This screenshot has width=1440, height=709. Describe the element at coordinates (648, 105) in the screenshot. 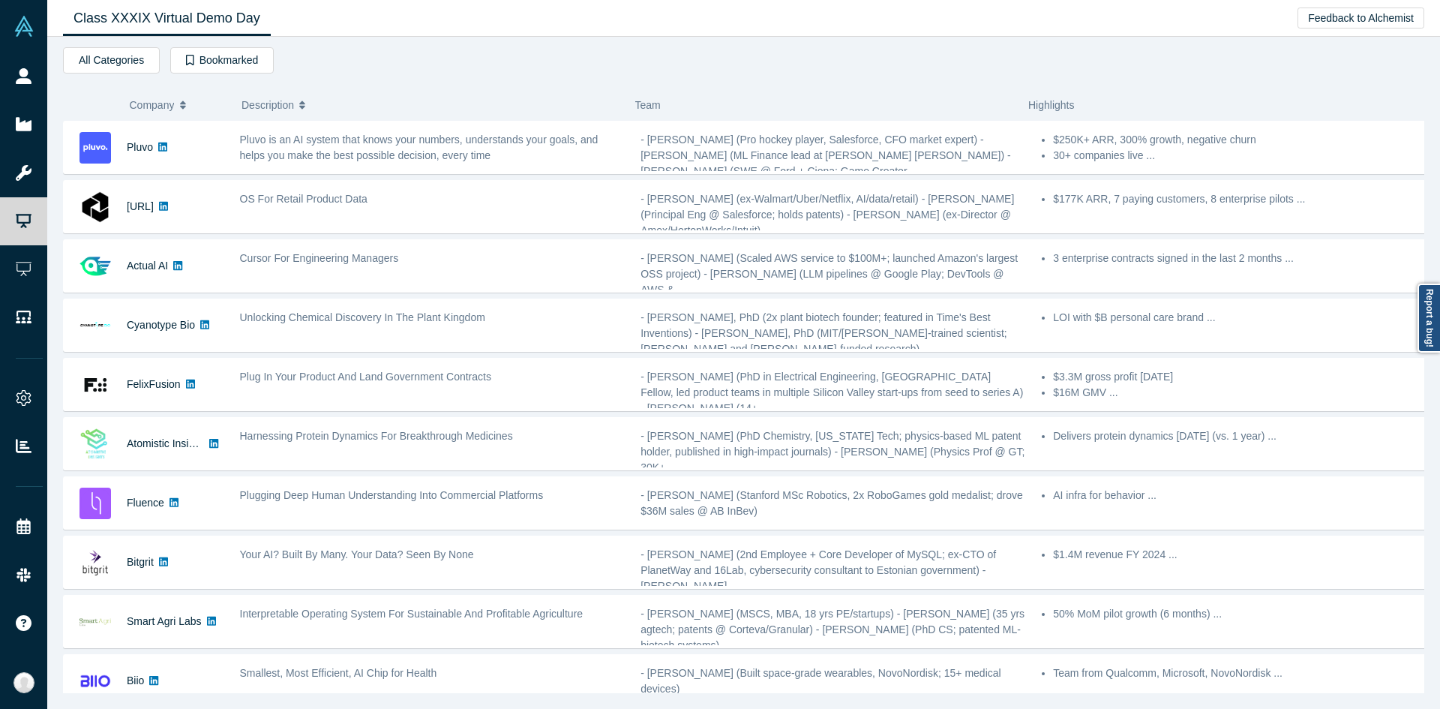

I see `span: Team` at that location.